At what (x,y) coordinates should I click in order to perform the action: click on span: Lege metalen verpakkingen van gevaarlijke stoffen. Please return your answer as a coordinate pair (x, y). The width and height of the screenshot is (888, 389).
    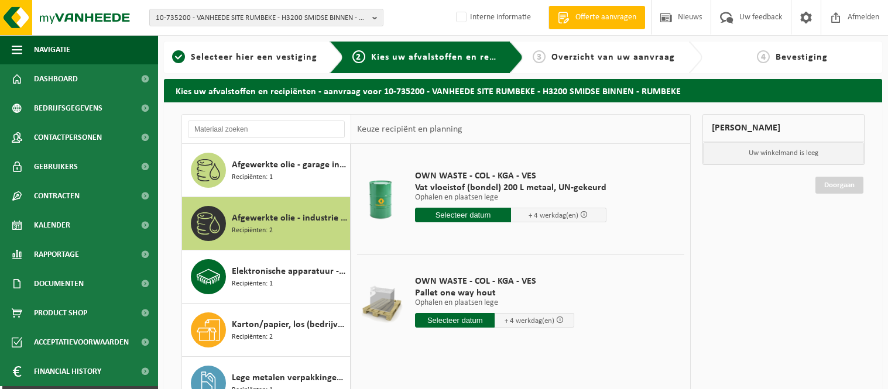
    Looking at the image, I should click on (289, 378).